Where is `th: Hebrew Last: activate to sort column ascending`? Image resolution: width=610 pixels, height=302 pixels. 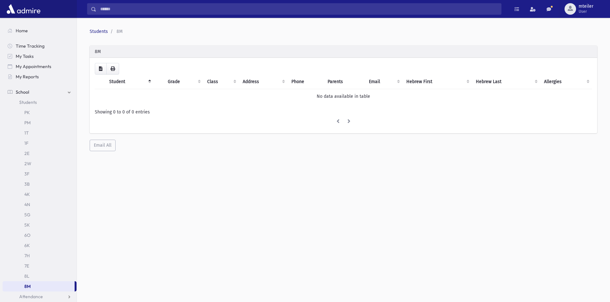
th: Hebrew Last: activate to sort column ascending is located at coordinates (506, 82).